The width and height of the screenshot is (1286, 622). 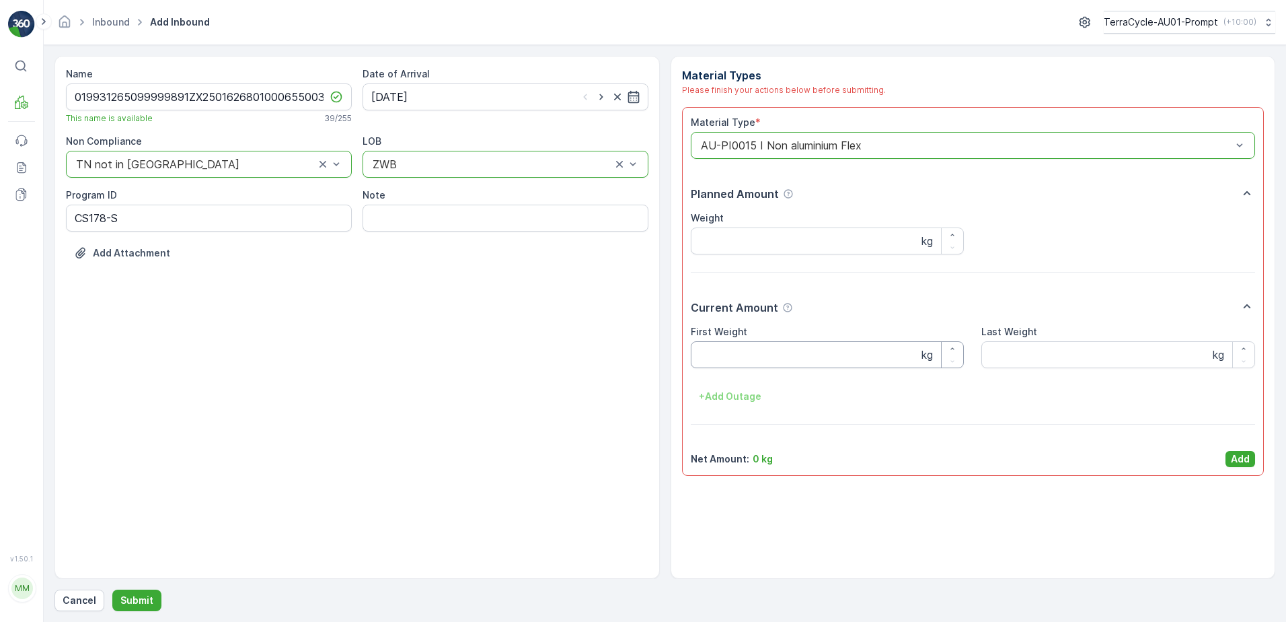 What do you see at coordinates (1240, 22) in the screenshot?
I see `p: ( +10:00 )` at bounding box center [1240, 22].